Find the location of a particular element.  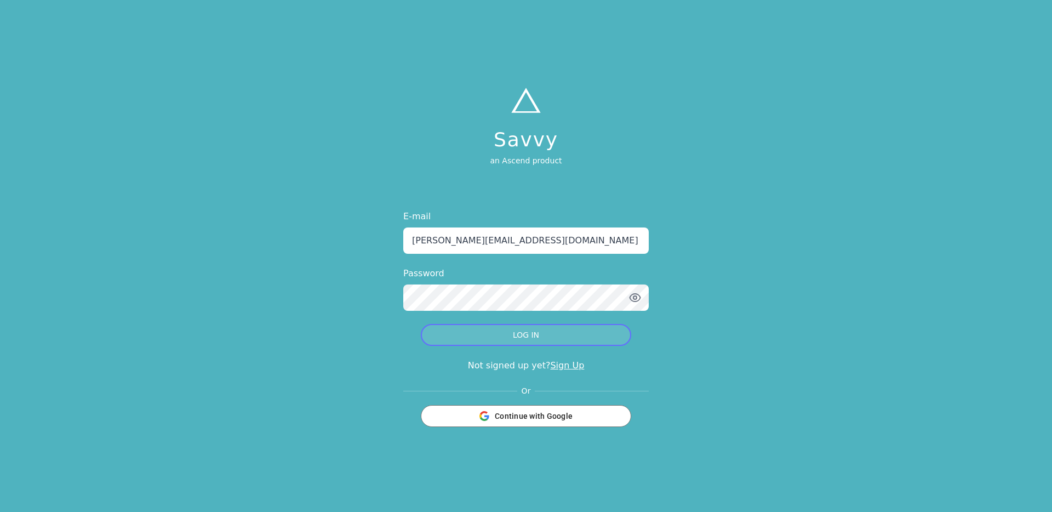

button: LOG IN is located at coordinates (526, 335).